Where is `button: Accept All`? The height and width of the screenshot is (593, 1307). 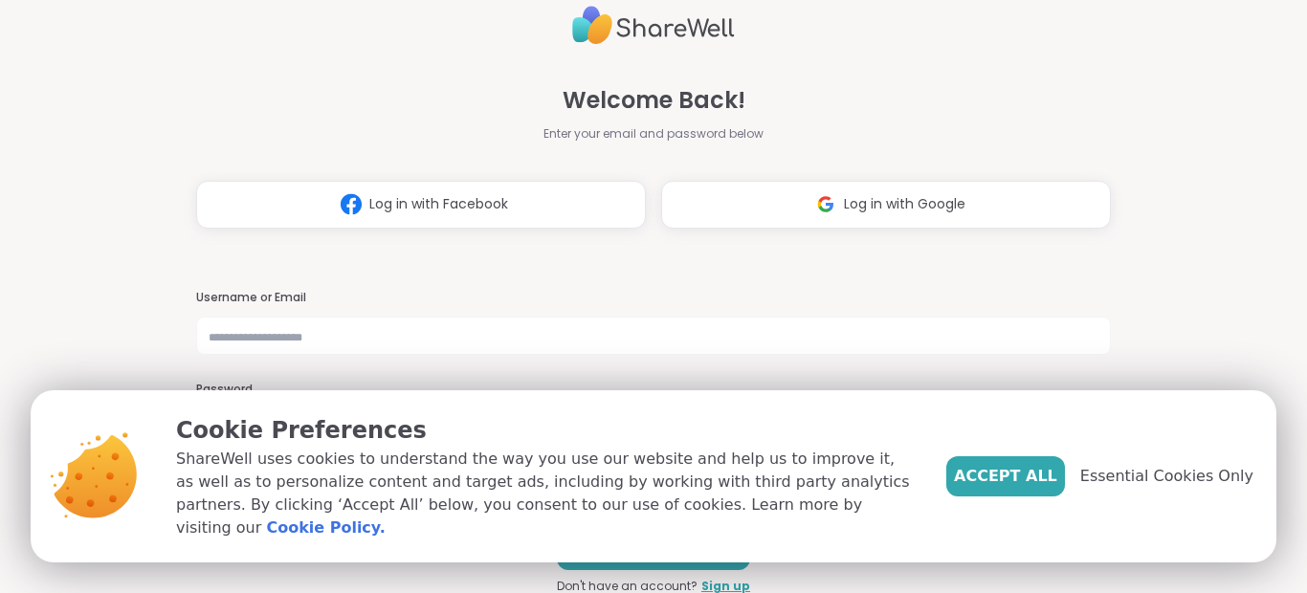
button: Accept All is located at coordinates (1006, 477).